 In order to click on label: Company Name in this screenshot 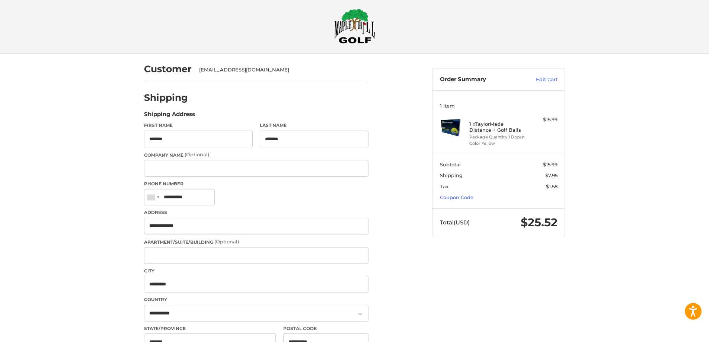, I will do `click(256, 155)`.